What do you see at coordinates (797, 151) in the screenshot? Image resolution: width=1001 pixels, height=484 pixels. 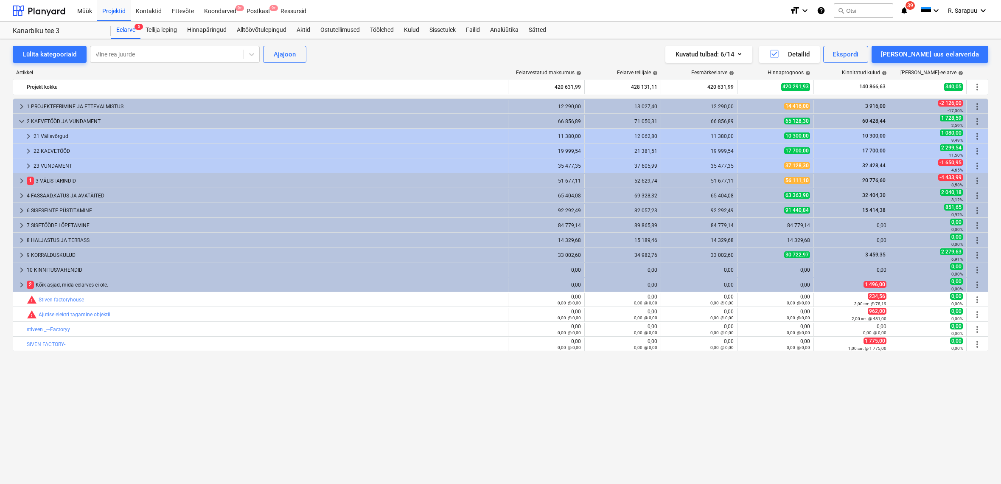 I see `span: 17 700,00` at bounding box center [797, 151].